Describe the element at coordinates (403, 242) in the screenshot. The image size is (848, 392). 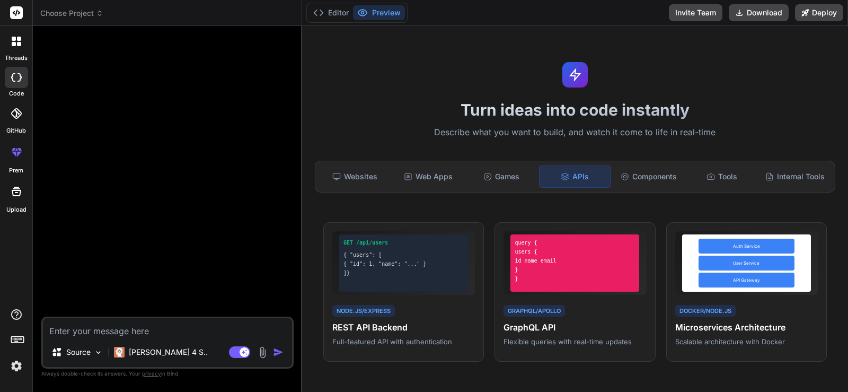
I see `div: GET /api/users` at that location.